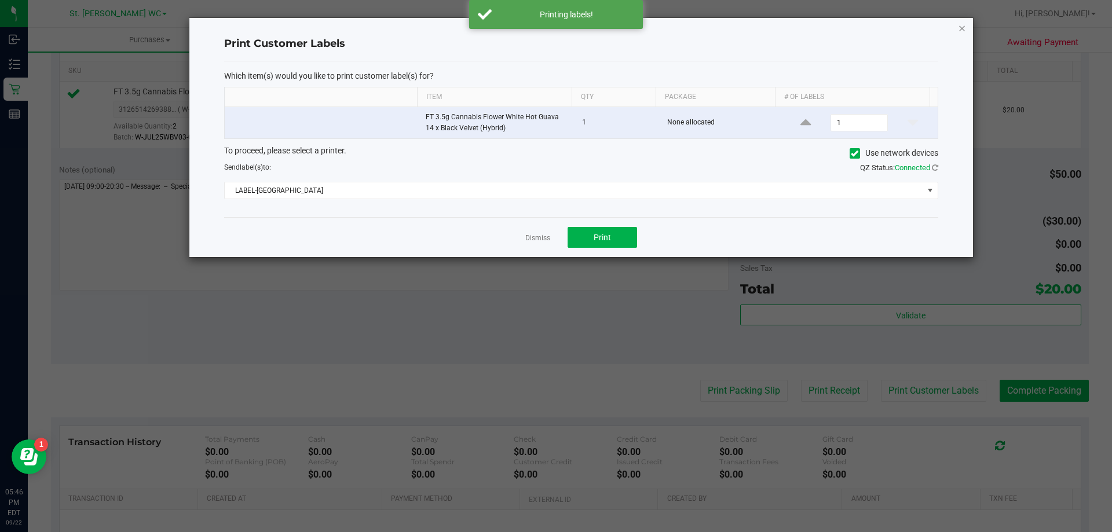 The height and width of the screenshot is (532, 1112). What do you see at coordinates (912, 167) in the screenshot?
I see `span: Connected` at bounding box center [912, 167].